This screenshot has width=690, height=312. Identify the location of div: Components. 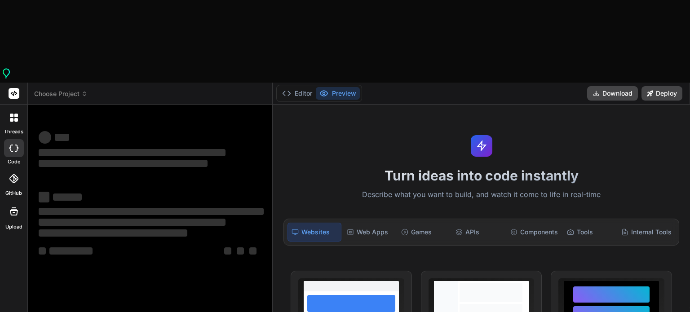
(534, 232).